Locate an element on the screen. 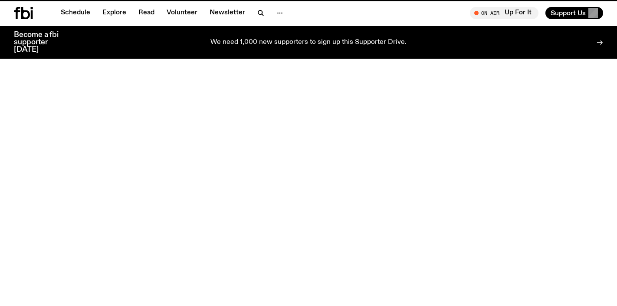 The width and height of the screenshot is (617, 306). span: Support Us is located at coordinates (568, 13).